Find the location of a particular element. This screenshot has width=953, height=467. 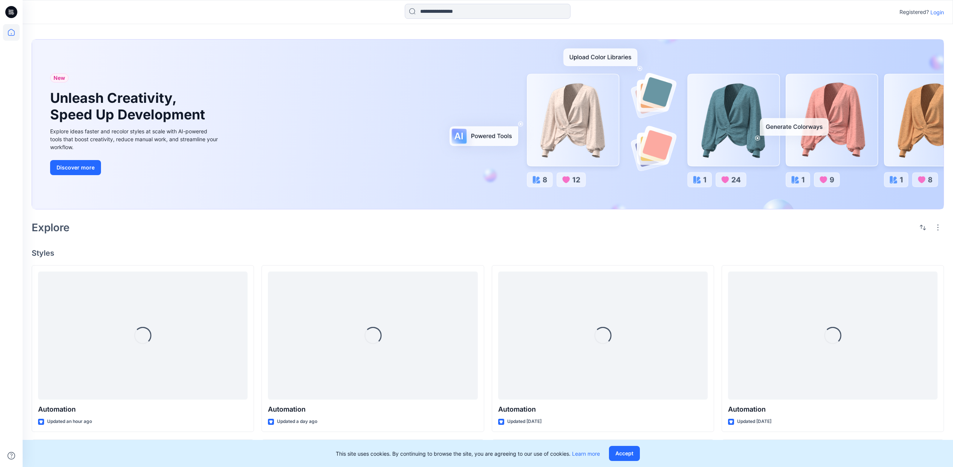

p: This site uses cookies. By continuing to browse the site, you are agreeing to our use of cookies. is located at coordinates (468, 454).